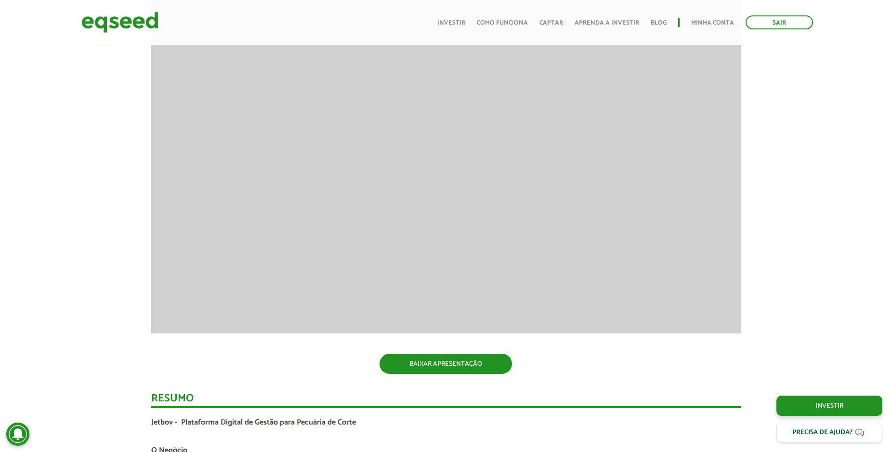 This screenshot has width=892, height=452. I want to click on img: EqSeed, so click(120, 22).